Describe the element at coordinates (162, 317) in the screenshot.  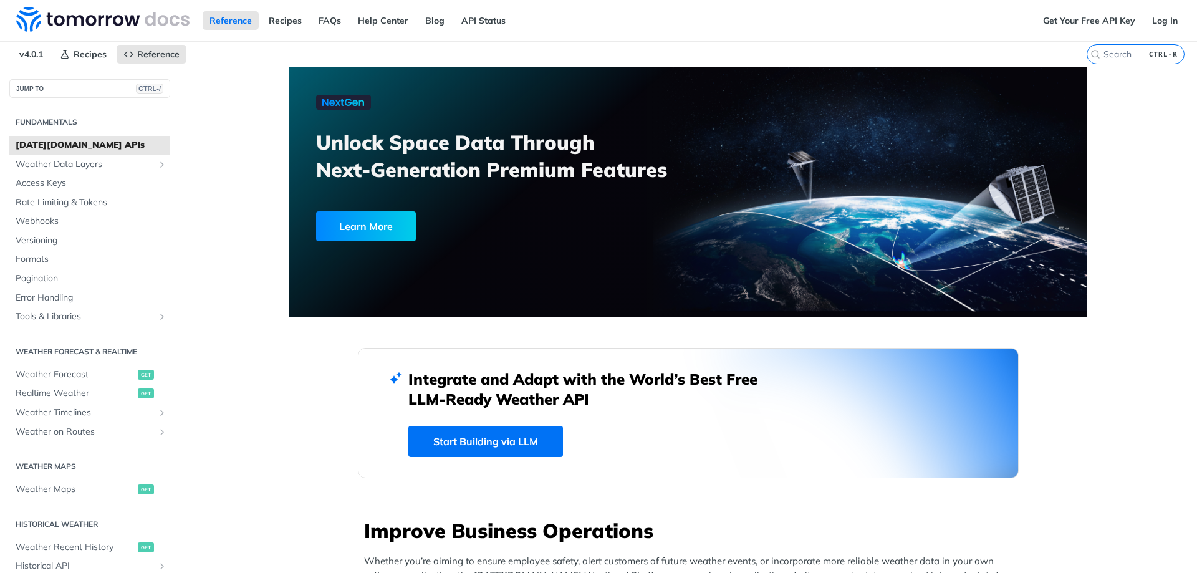
I see `button: Show subpages for Tools & Libraries` at that location.